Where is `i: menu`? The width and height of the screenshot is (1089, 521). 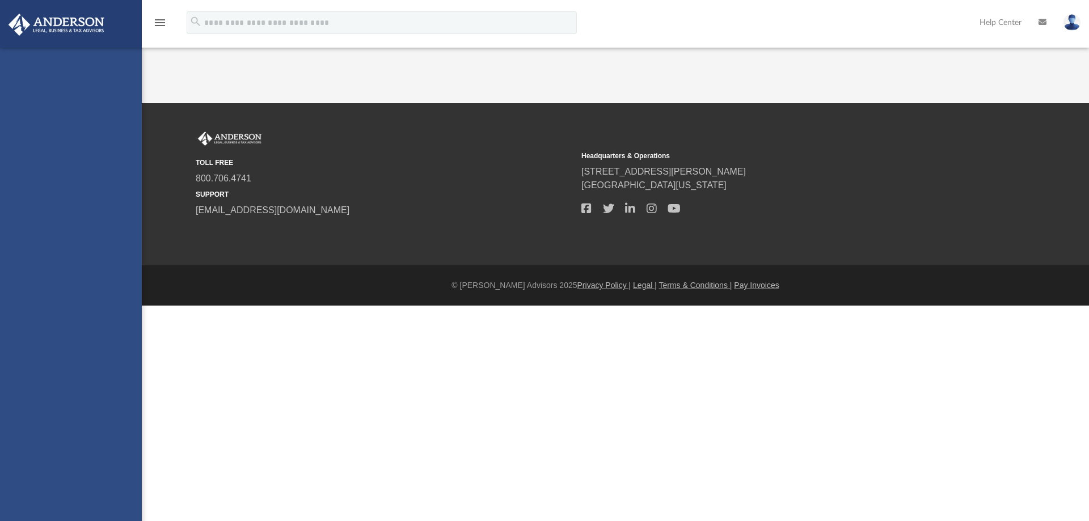 i: menu is located at coordinates (160, 23).